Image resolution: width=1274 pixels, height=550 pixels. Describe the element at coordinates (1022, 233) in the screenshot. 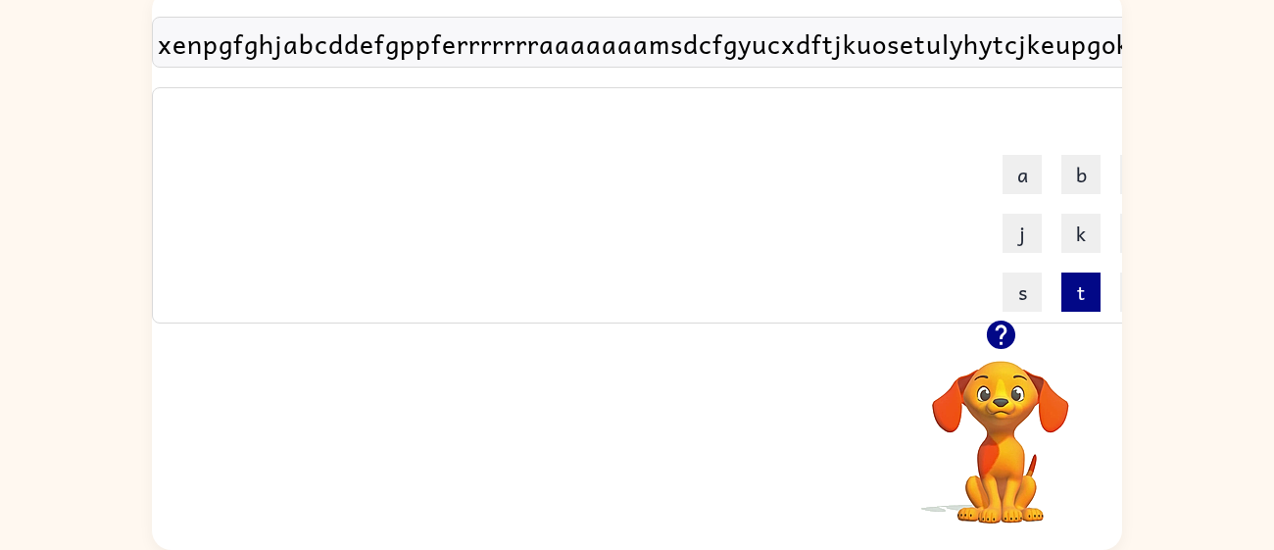

I see `button: j` at that location.